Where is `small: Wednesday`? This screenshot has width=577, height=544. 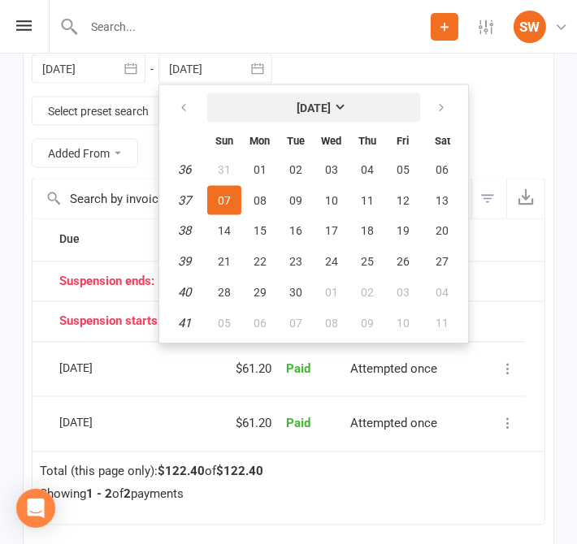
small: Wednesday is located at coordinates (331, 141).